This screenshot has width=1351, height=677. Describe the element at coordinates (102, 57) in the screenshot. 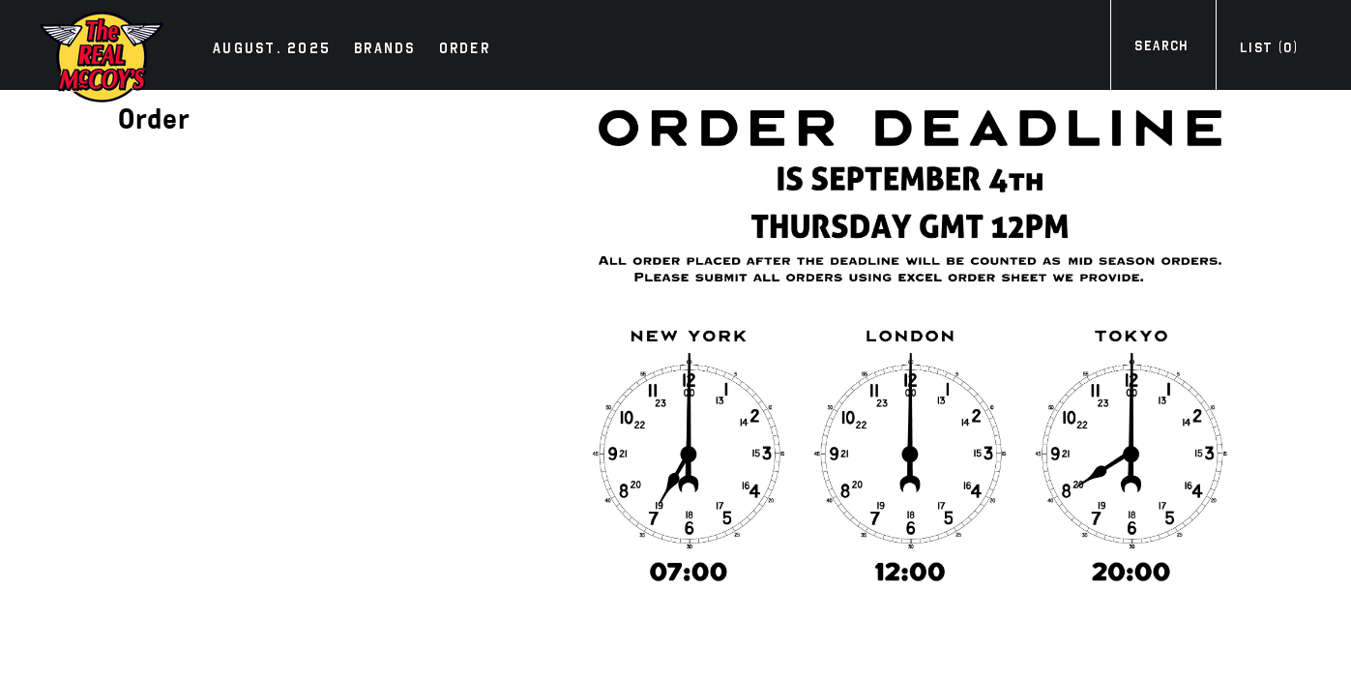

I see `img: mccoys-exhibition` at that location.